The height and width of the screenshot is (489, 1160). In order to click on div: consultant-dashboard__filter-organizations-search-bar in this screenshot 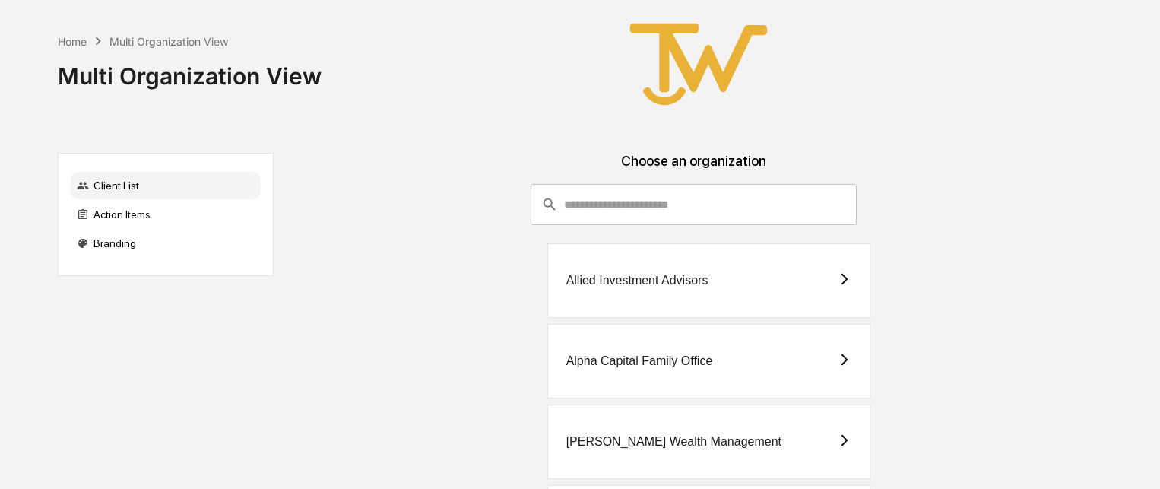, I will do `click(693, 204)`.